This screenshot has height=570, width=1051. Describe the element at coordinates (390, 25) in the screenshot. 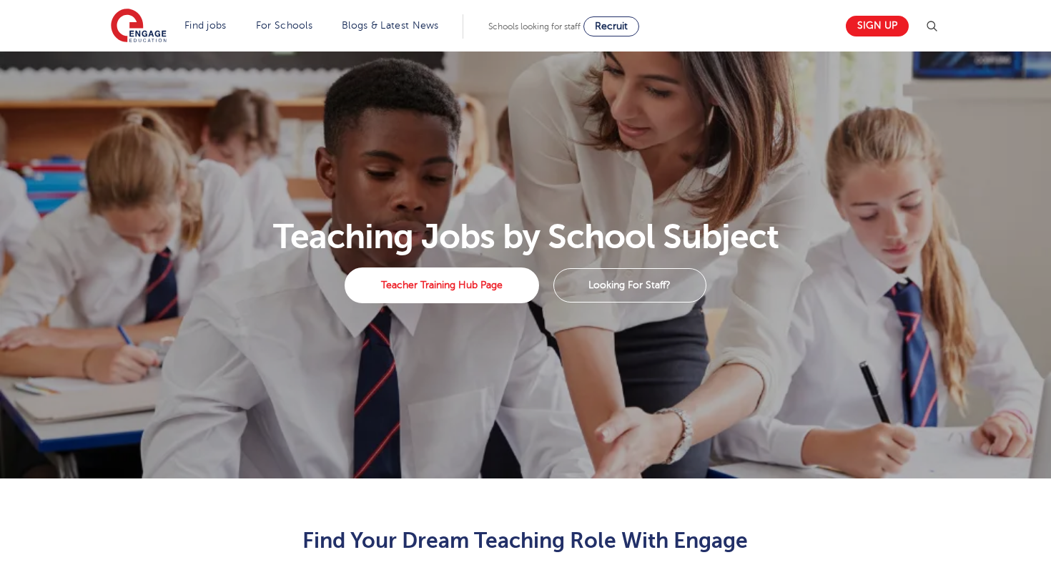

I see `a: Blogs & Latest News` at that location.